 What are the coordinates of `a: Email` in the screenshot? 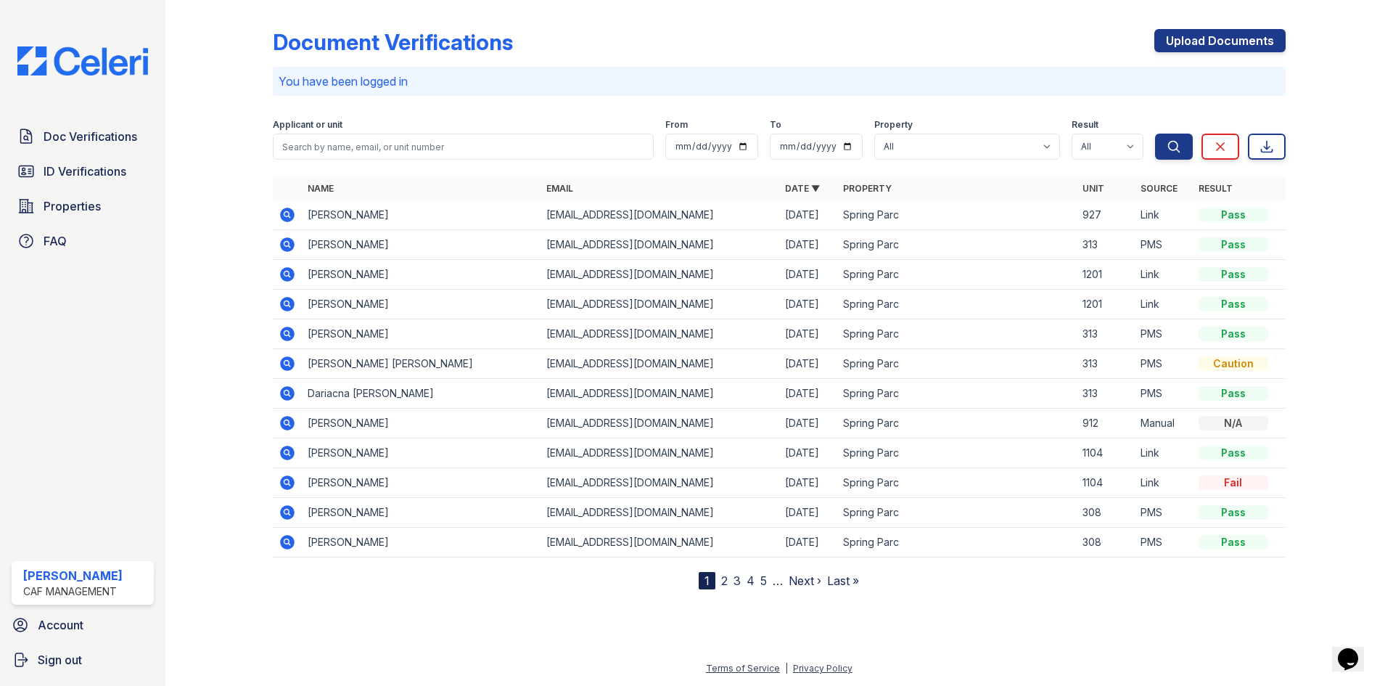 It's located at (559, 188).